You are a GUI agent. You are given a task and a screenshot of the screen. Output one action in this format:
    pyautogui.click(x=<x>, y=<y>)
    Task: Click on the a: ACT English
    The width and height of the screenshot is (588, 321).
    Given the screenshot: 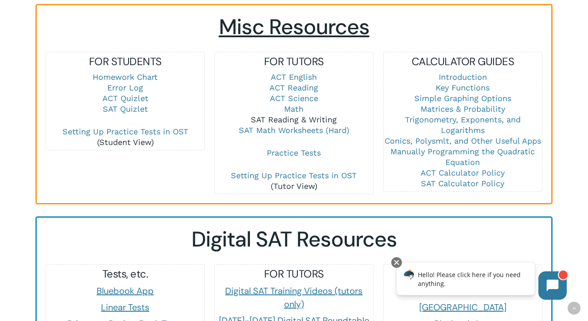 What is the action you would take?
    pyautogui.click(x=294, y=77)
    